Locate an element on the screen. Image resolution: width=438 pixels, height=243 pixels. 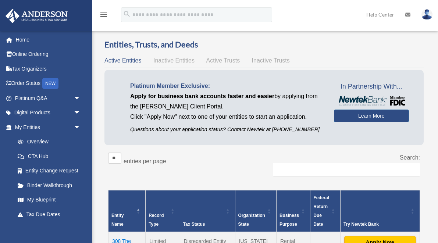
span: Organization State is located at coordinates (251, 220).